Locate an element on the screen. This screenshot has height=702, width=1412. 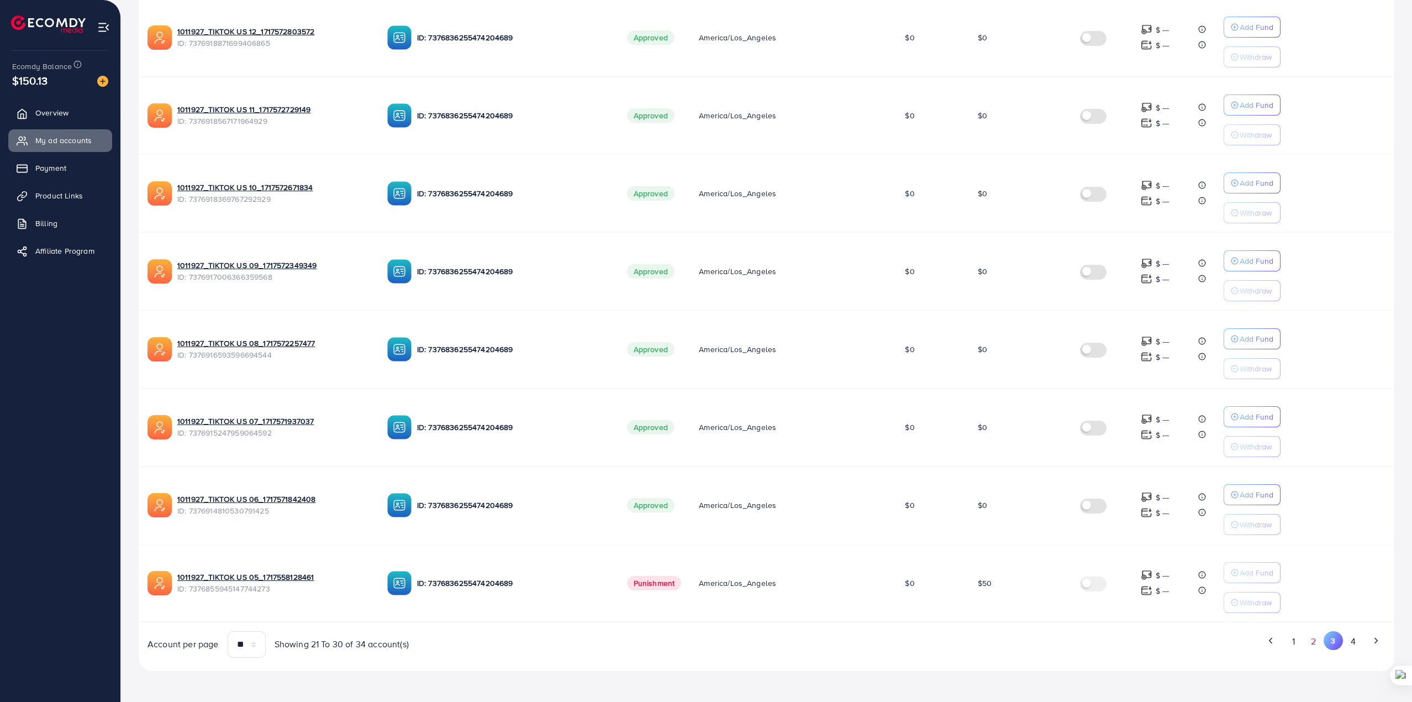
span: Billing is located at coordinates (46, 223).